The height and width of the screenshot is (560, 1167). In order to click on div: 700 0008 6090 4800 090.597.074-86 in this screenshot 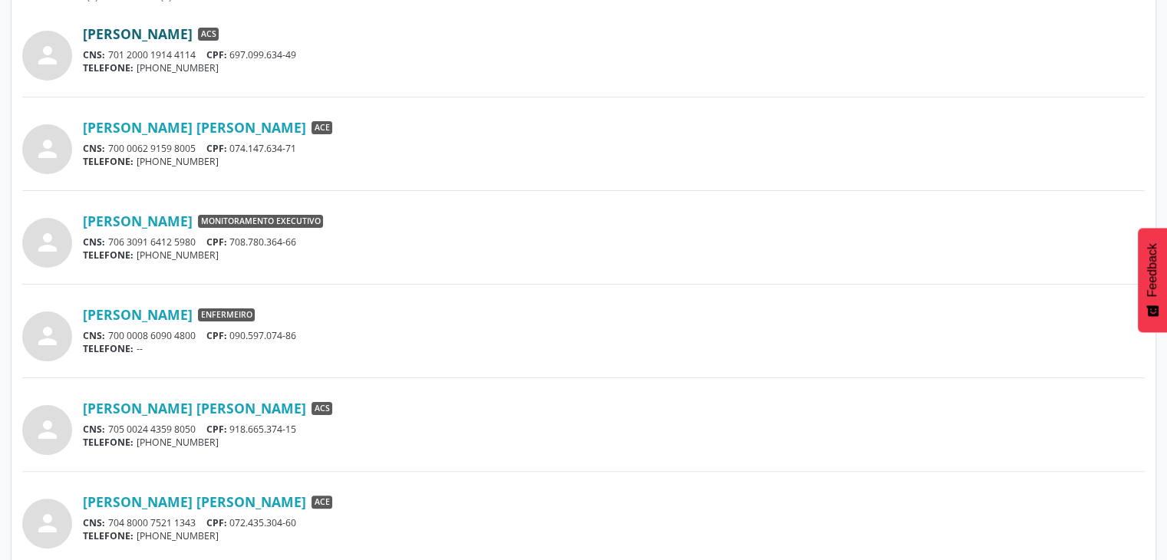, I will do `click(614, 335)`.